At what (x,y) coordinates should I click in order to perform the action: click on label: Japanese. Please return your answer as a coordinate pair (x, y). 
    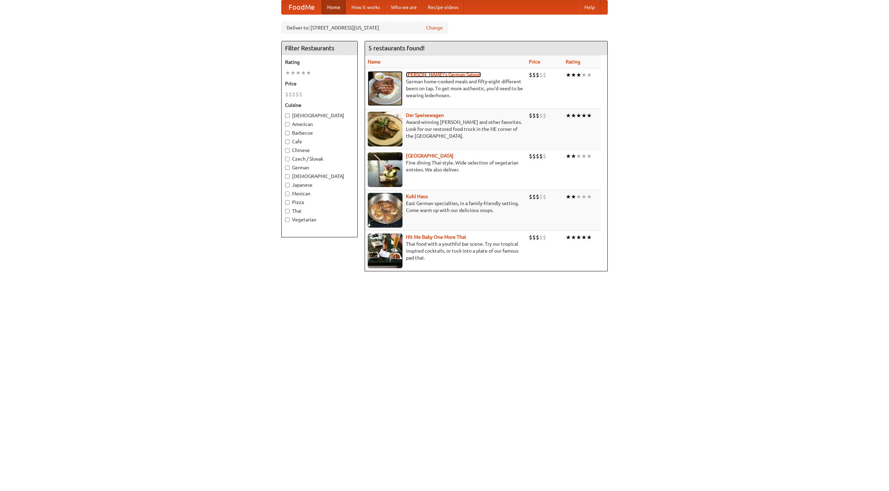
    Looking at the image, I should click on (320, 185).